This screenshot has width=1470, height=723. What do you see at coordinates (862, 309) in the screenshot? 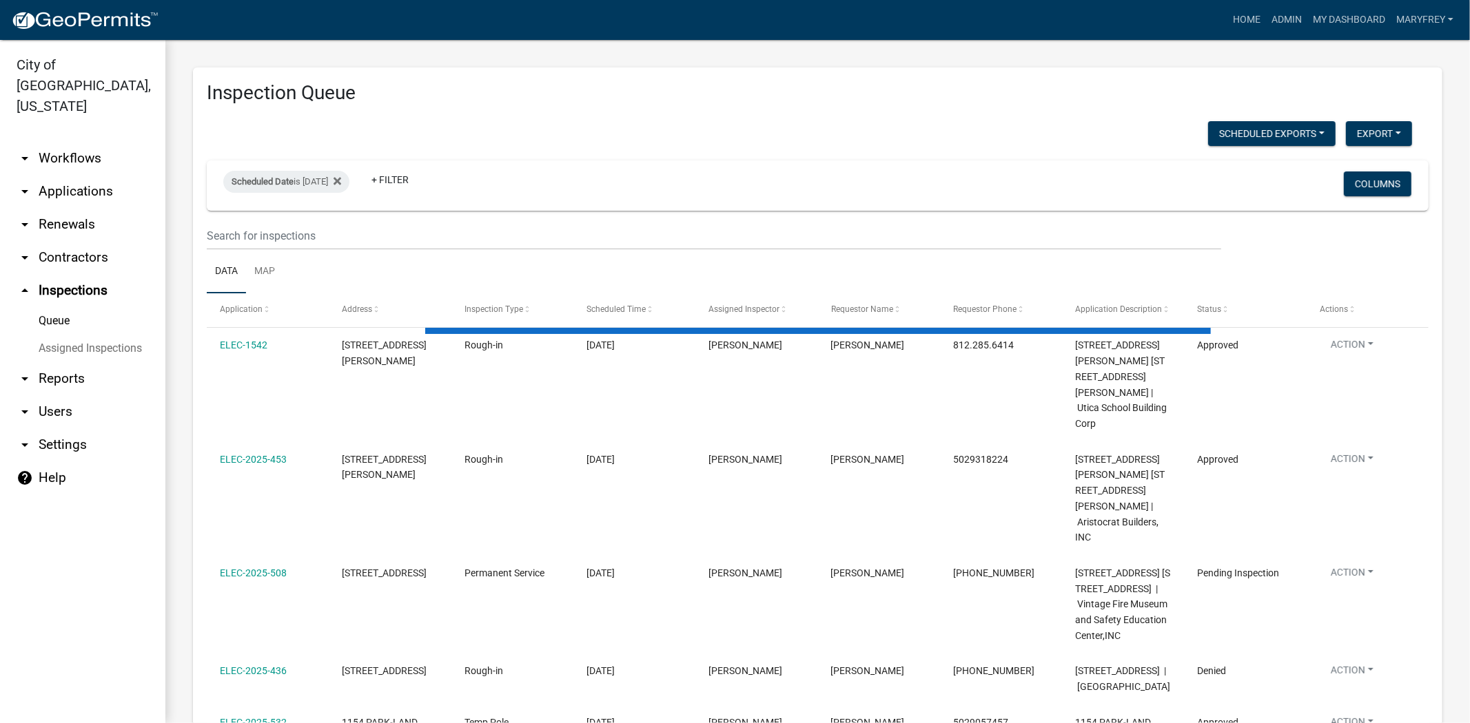
I see `span: Requestor Name` at bounding box center [862, 309].